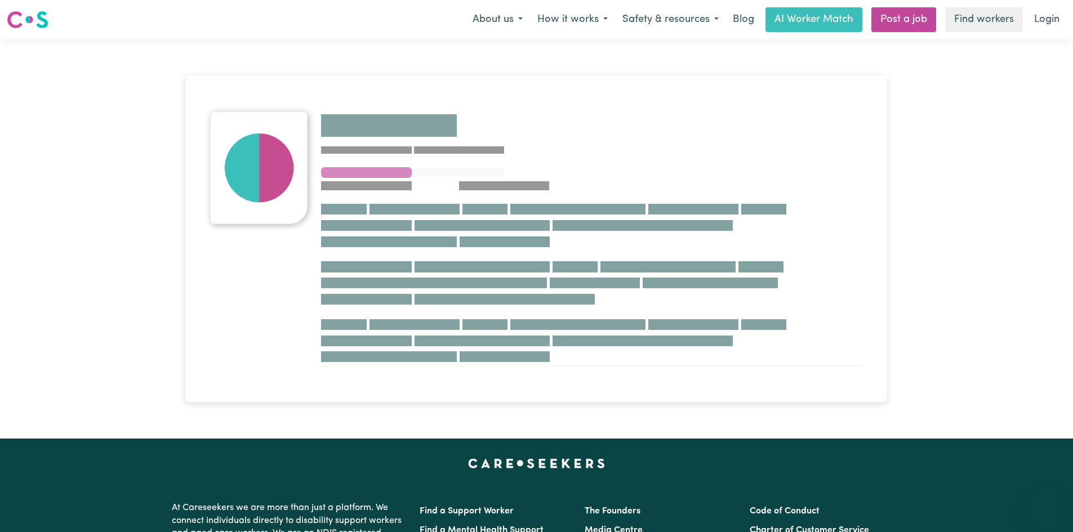  Describe the element at coordinates (744, 20) in the screenshot. I see `a: Blog` at that location.